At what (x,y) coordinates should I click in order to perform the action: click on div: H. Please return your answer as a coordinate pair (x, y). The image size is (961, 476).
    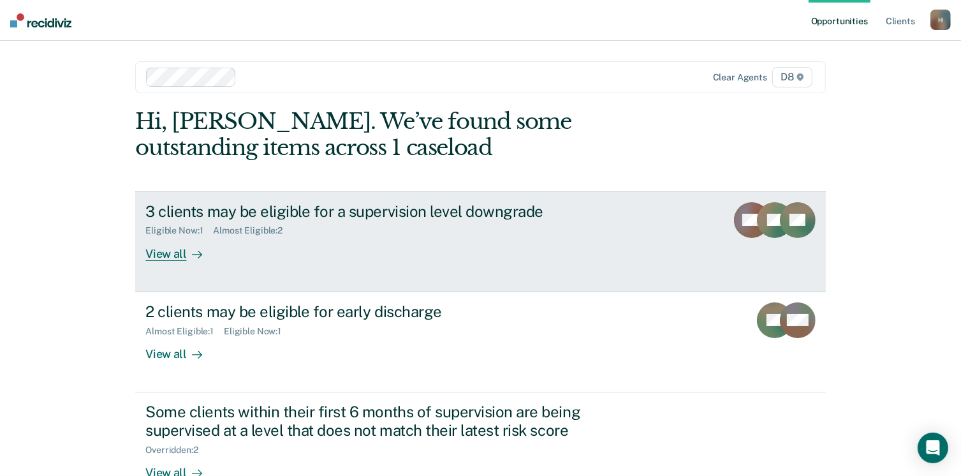
    Looking at the image, I should click on (941, 20).